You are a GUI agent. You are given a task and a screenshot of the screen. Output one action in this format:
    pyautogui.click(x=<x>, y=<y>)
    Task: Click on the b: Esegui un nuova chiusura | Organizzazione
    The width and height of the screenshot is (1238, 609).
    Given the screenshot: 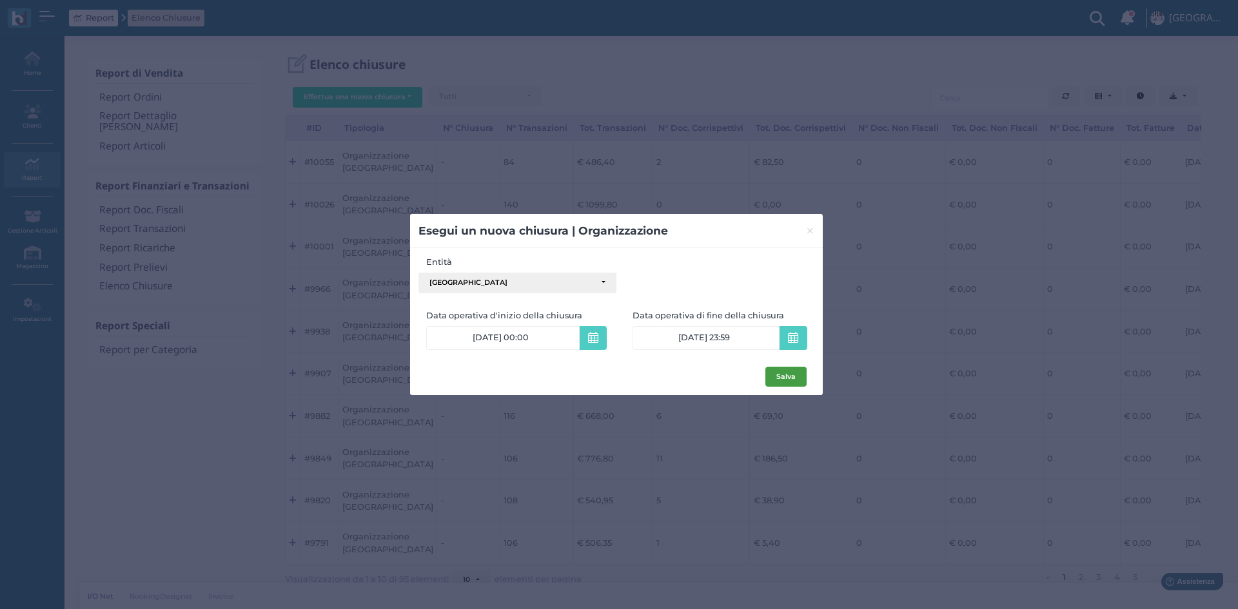 What is the action you would take?
    pyautogui.click(x=543, y=230)
    